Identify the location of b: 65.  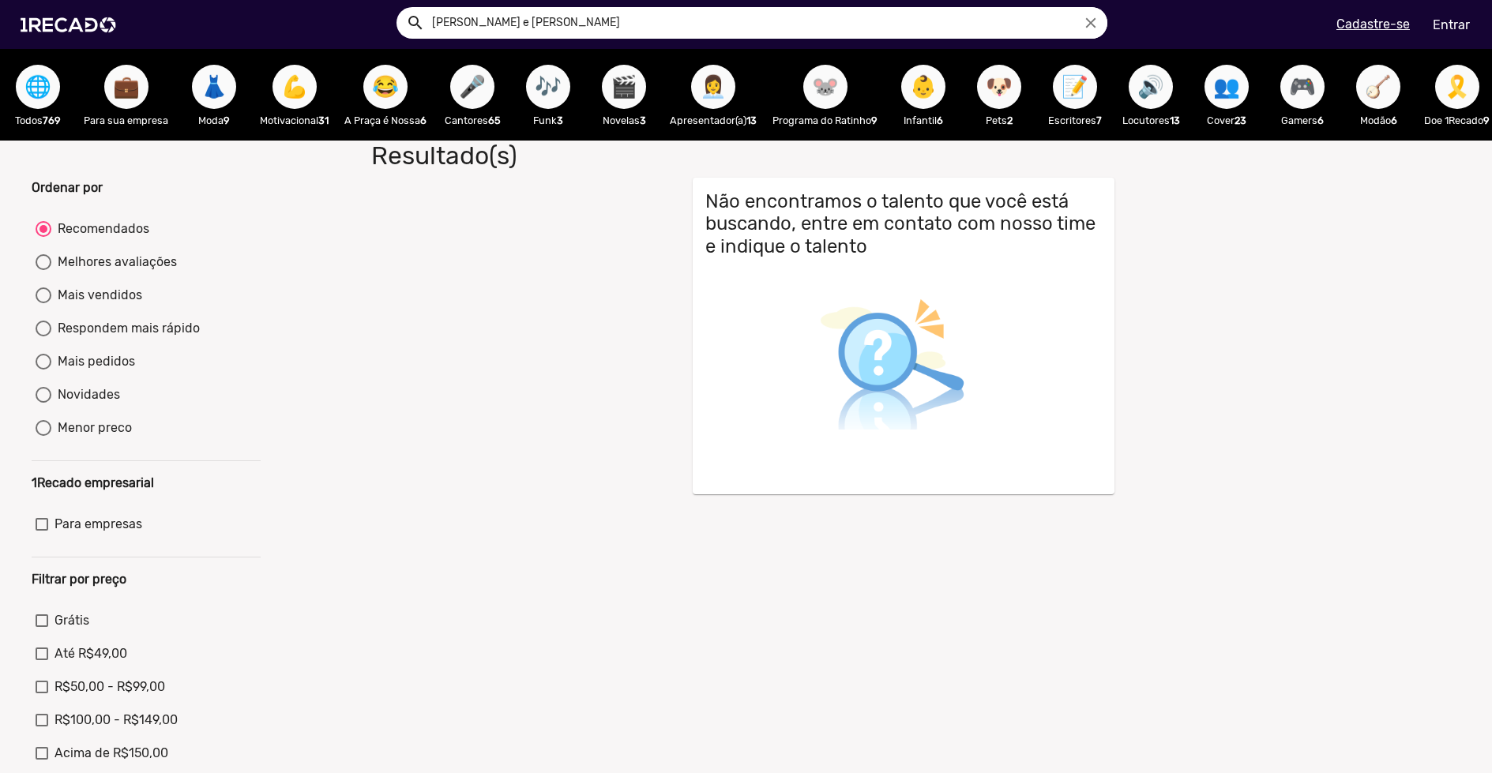
(494, 120).